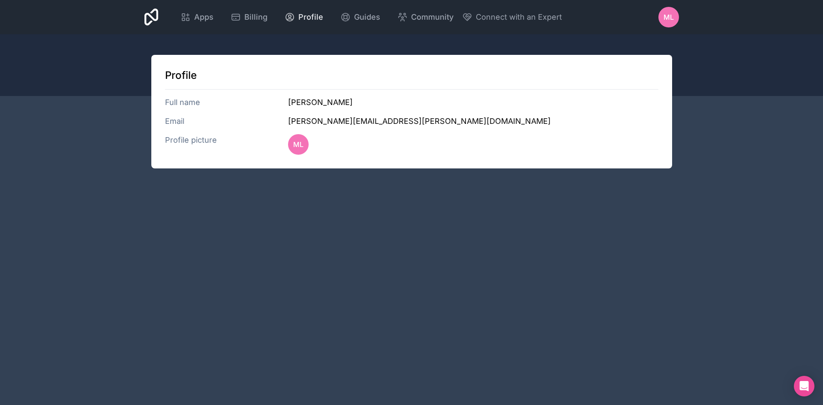  Describe the element at coordinates (412, 75) in the screenshot. I see `h1: Profile` at that location.